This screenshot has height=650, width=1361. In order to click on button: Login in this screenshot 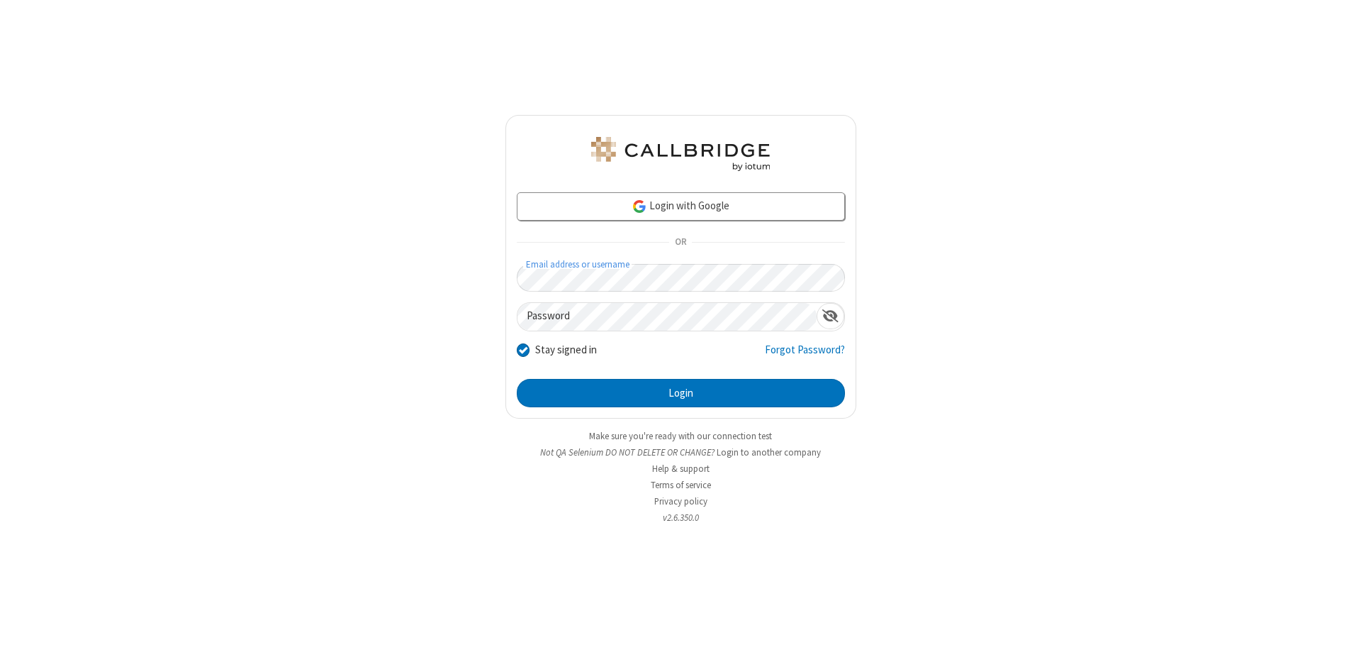, I will do `click(681, 393)`.